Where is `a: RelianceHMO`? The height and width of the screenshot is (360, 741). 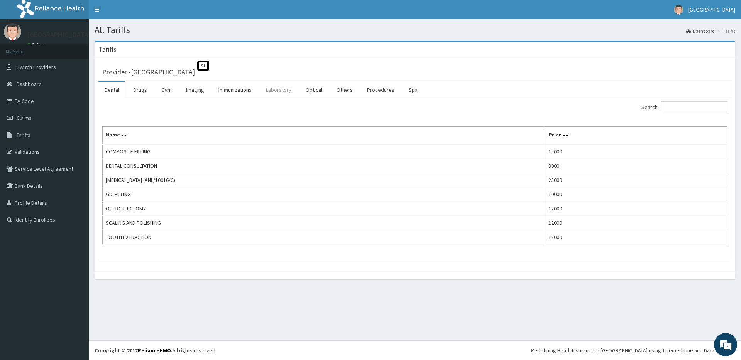
a: RelianceHMO is located at coordinates (154, 351).